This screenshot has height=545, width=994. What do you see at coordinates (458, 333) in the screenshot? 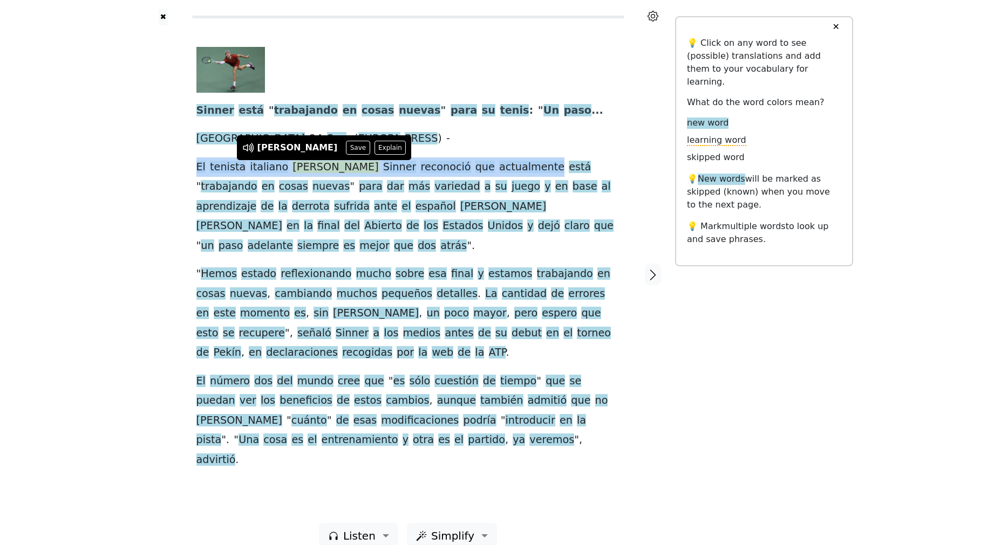
I see `span: antes` at bounding box center [458, 333].